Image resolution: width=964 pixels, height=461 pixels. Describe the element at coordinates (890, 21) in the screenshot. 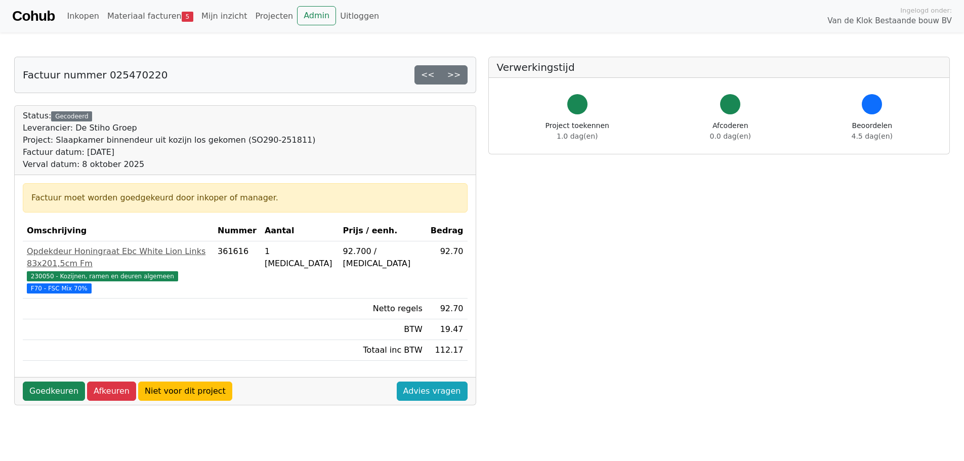

I see `span: Van de Klok Bestaande bouw BV` at that location.